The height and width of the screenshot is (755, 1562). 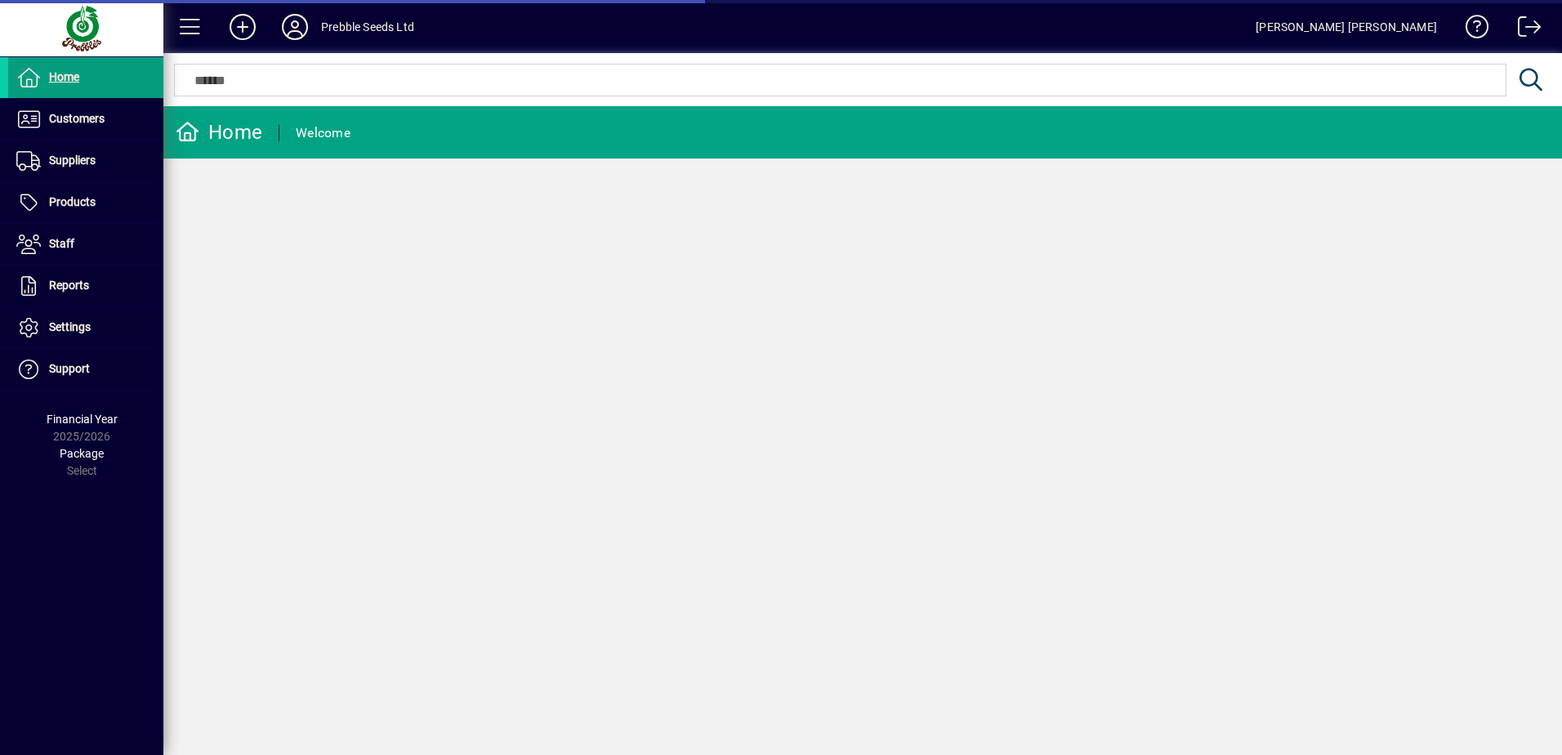 I want to click on a: Knowledge Base, so click(x=1472, y=29).